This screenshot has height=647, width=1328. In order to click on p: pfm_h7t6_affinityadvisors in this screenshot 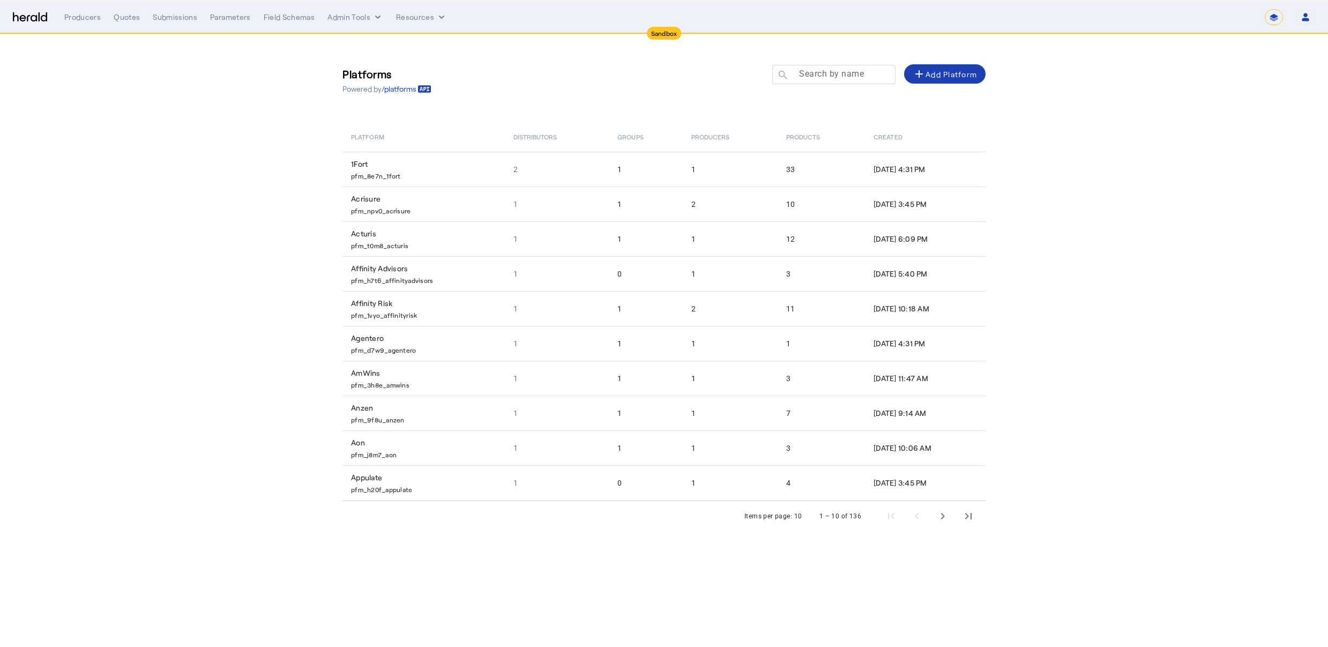, I will do `click(426, 279)`.